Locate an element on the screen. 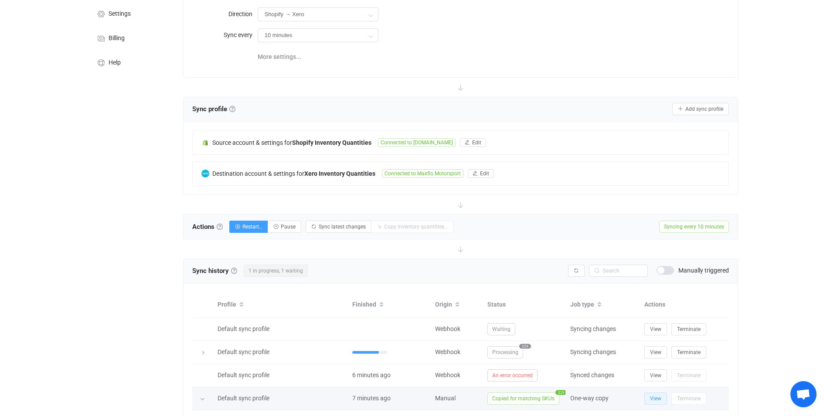 This screenshot has width=827, height=416. span: Edit is located at coordinates (476, 142).